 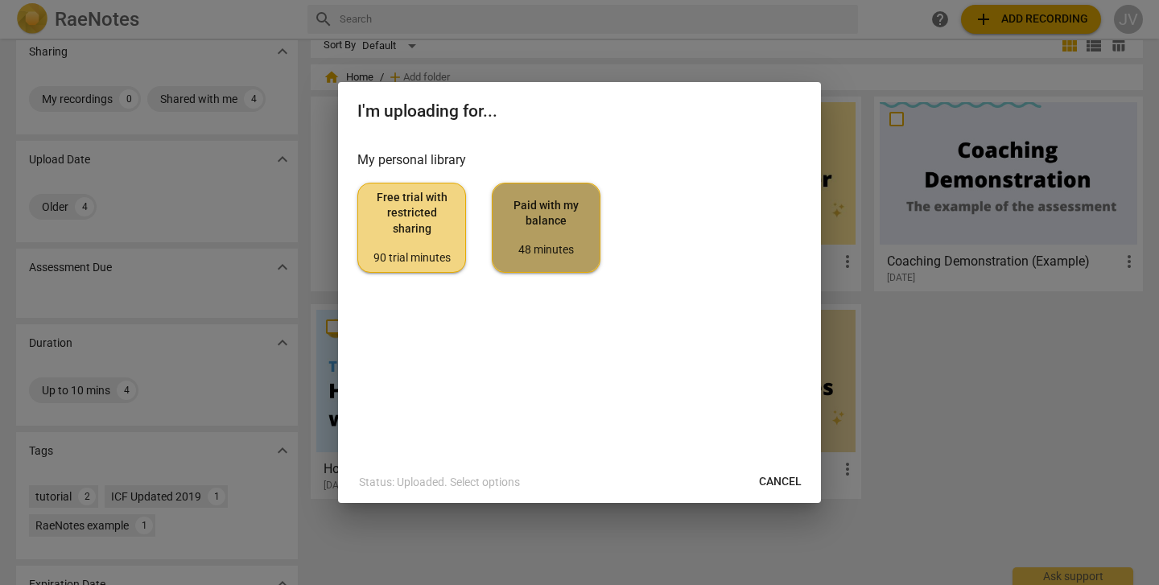 I want to click on div: 48 minutes, so click(x=546, y=250).